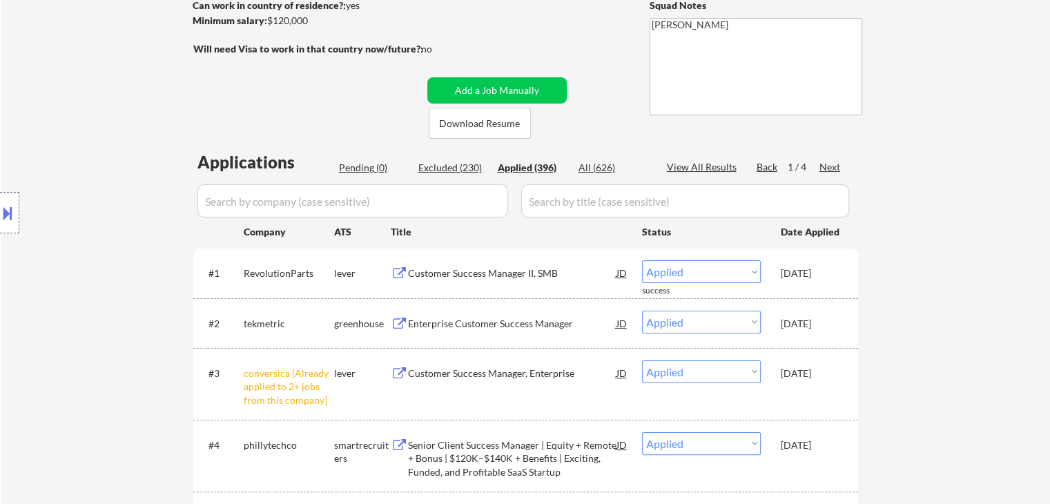  Describe the element at coordinates (220, 373) in the screenshot. I see `div: #3` at that location.